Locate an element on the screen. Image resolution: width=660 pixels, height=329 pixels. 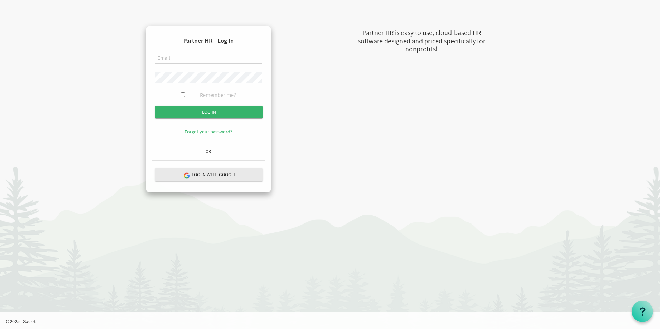
h4: Partner HR - Log In is located at coordinates (209, 41).